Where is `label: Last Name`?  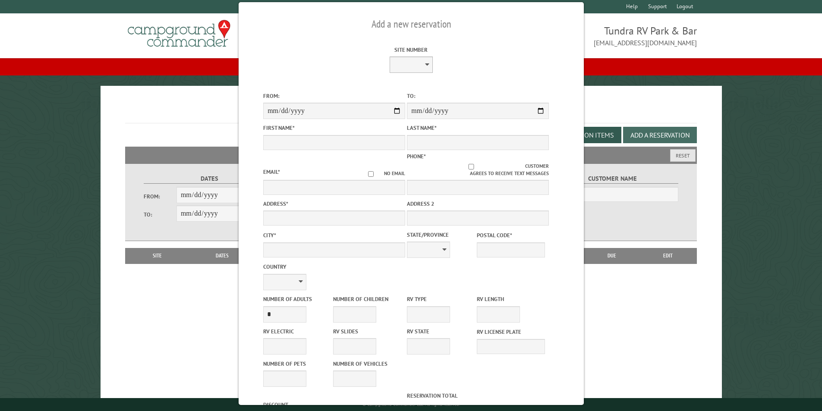
label: Last Name is located at coordinates (477, 128).